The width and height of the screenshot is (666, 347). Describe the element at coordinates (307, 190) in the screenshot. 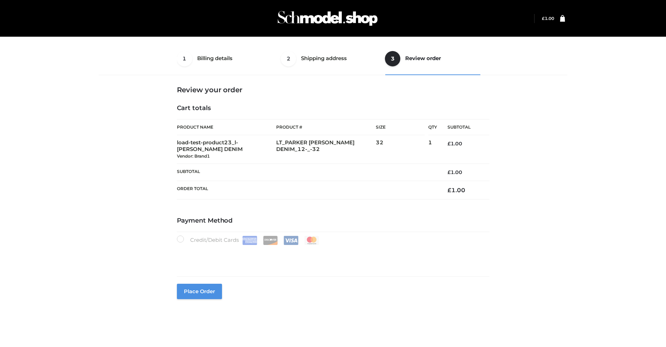

I see `th: Order Total` at that location.